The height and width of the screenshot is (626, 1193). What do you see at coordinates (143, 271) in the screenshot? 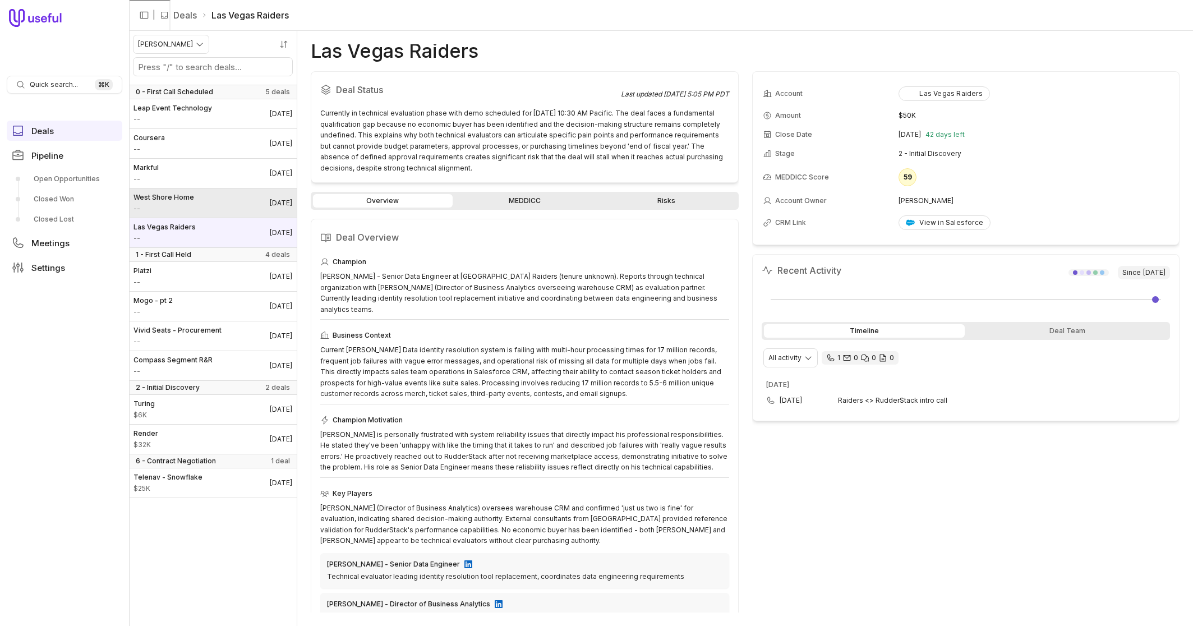
I see `span: Platzi` at bounding box center [143, 271].